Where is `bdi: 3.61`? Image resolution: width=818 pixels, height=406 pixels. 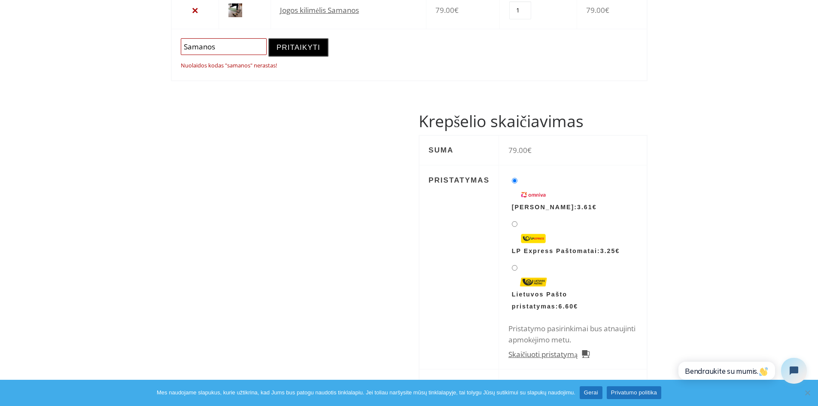
bdi: 3.61 is located at coordinates (587, 207).